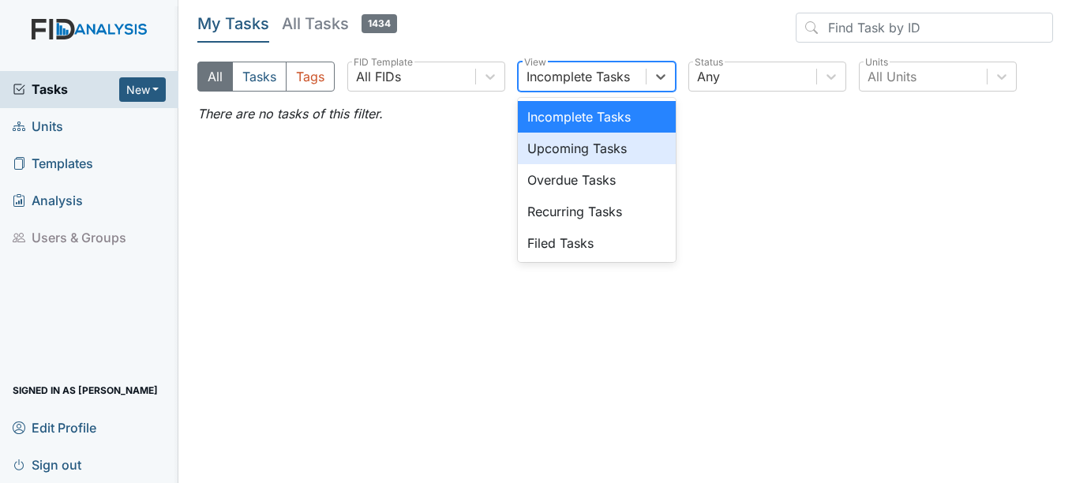 This screenshot has width=1072, height=483. What do you see at coordinates (597, 148) in the screenshot?
I see `div: Upcoming Tasks` at bounding box center [597, 148].